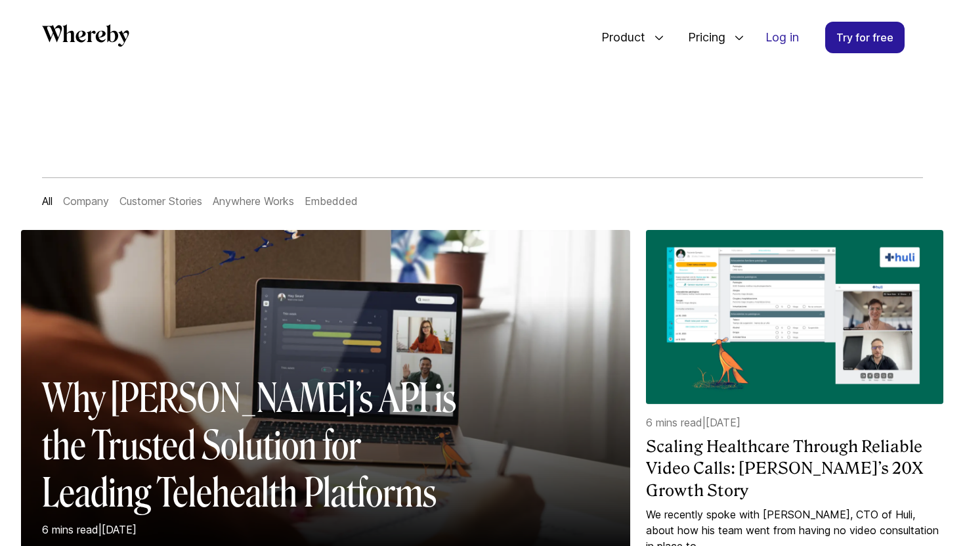 This screenshot has width=965, height=546. Describe the element at coordinates (331, 201) in the screenshot. I see `a: Embedded` at that location.